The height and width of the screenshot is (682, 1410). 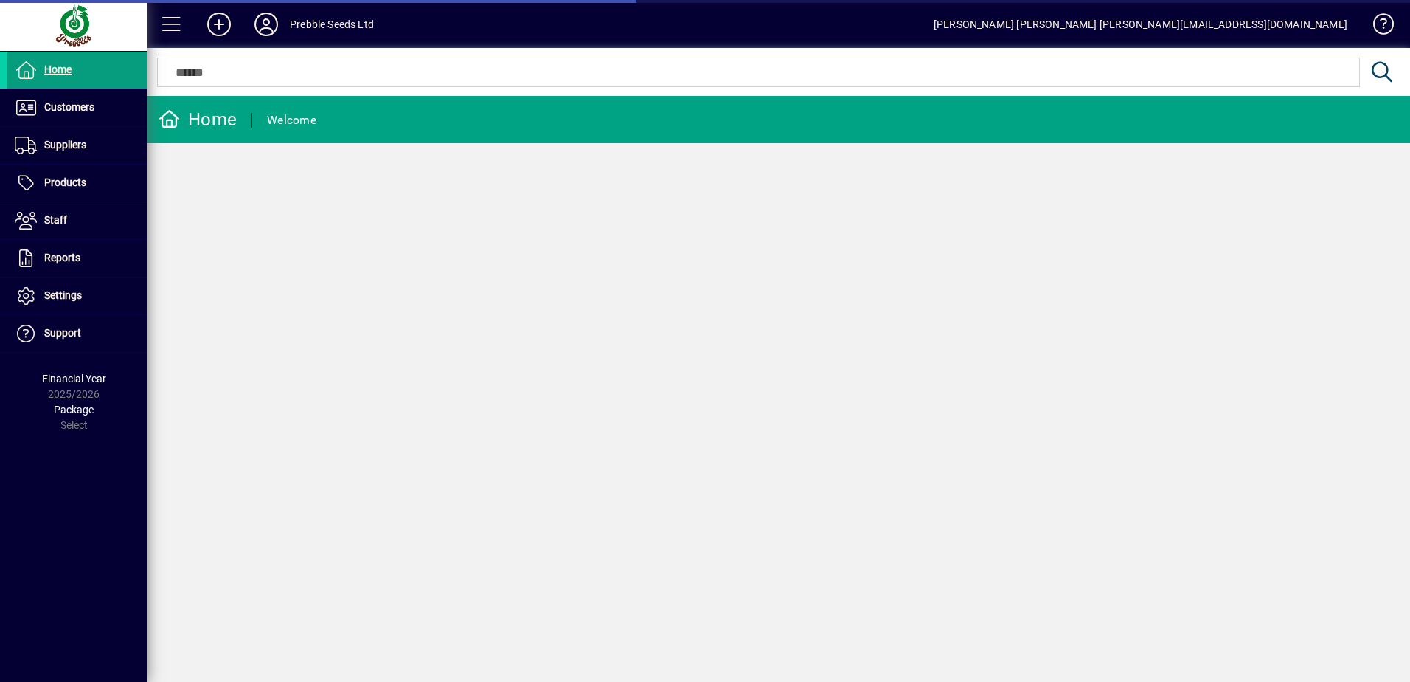 I want to click on a: Settings, so click(x=77, y=296).